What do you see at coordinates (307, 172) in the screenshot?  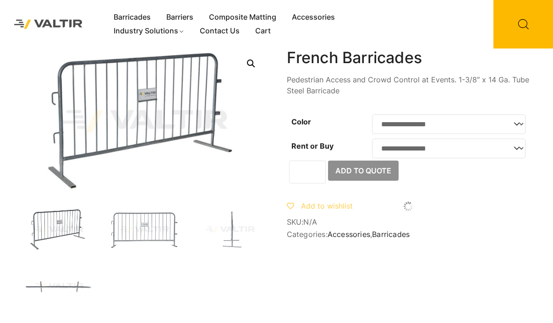 I see `input: Product quantity` at bounding box center [307, 172].